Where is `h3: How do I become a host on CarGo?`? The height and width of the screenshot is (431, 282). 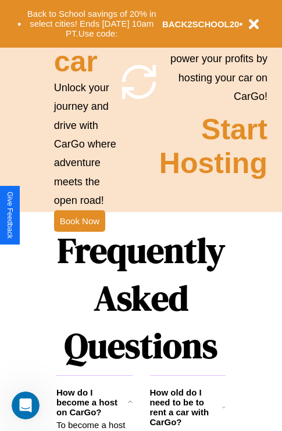 h3: How do I become a host on CarGo? is located at coordinates (92, 402).